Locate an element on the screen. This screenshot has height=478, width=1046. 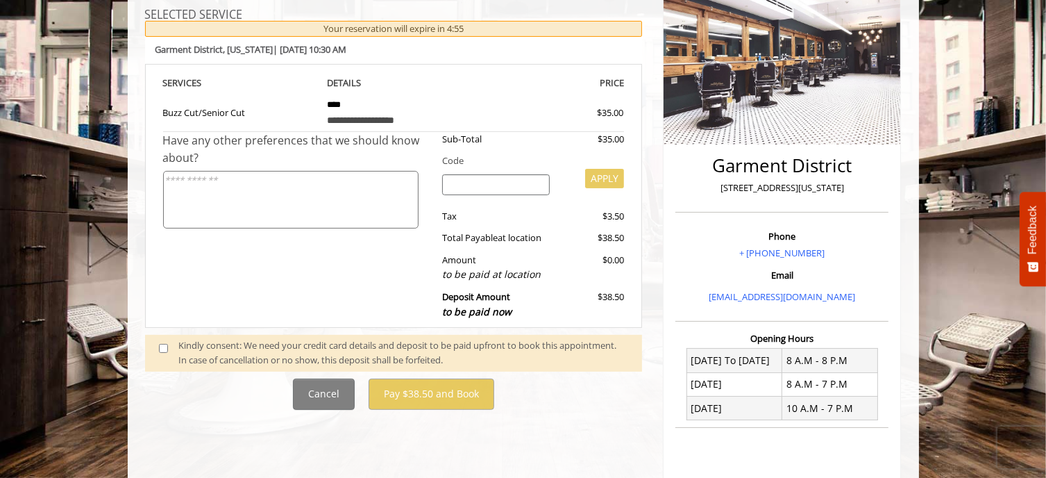
button: APPLY is located at coordinates (605, 178).